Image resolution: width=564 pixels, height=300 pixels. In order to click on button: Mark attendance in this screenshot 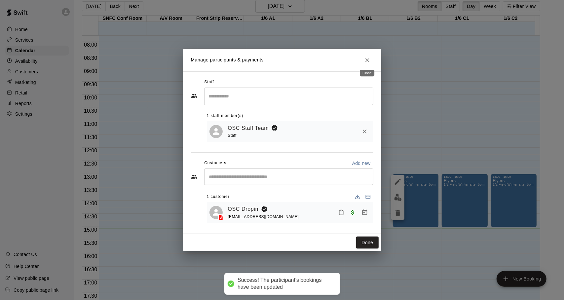, I will do `click(341, 212)`.